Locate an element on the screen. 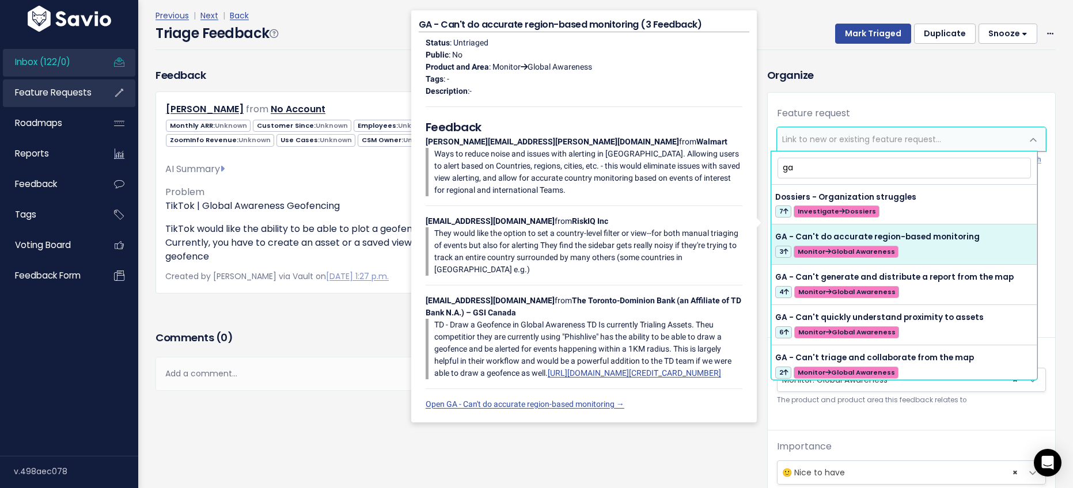 Image resolution: width=1073 pixels, height=488 pixels. span: Use Cases: is located at coordinates (316, 140).